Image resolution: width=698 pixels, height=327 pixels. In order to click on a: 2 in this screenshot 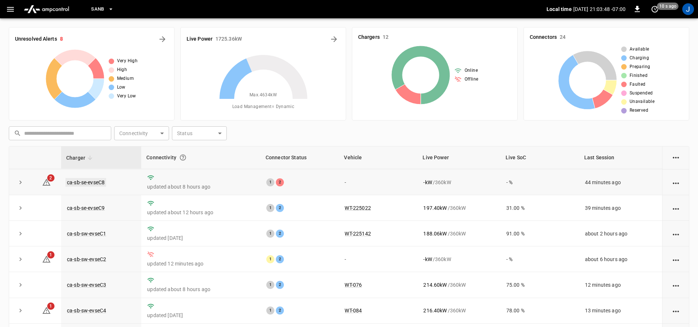, I will do `click(46, 182)`.